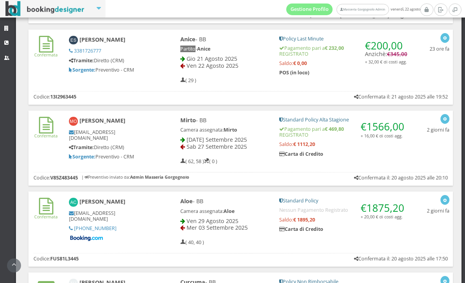  Describe the element at coordinates (212, 58) in the screenshot. I see `span: Gio 21 Agosto 2025` at that location.